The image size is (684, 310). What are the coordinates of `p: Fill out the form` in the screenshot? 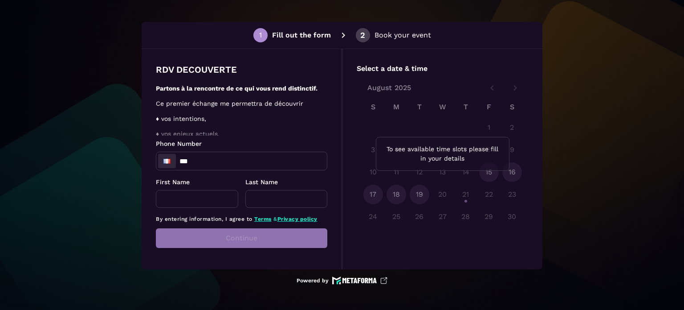 It's located at (302, 35).